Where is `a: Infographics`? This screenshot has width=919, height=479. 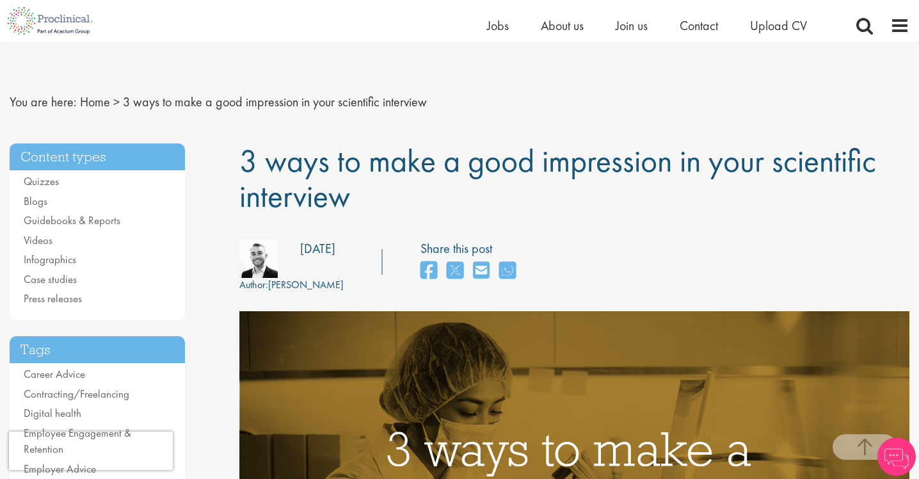 a: Infographics is located at coordinates (50, 259).